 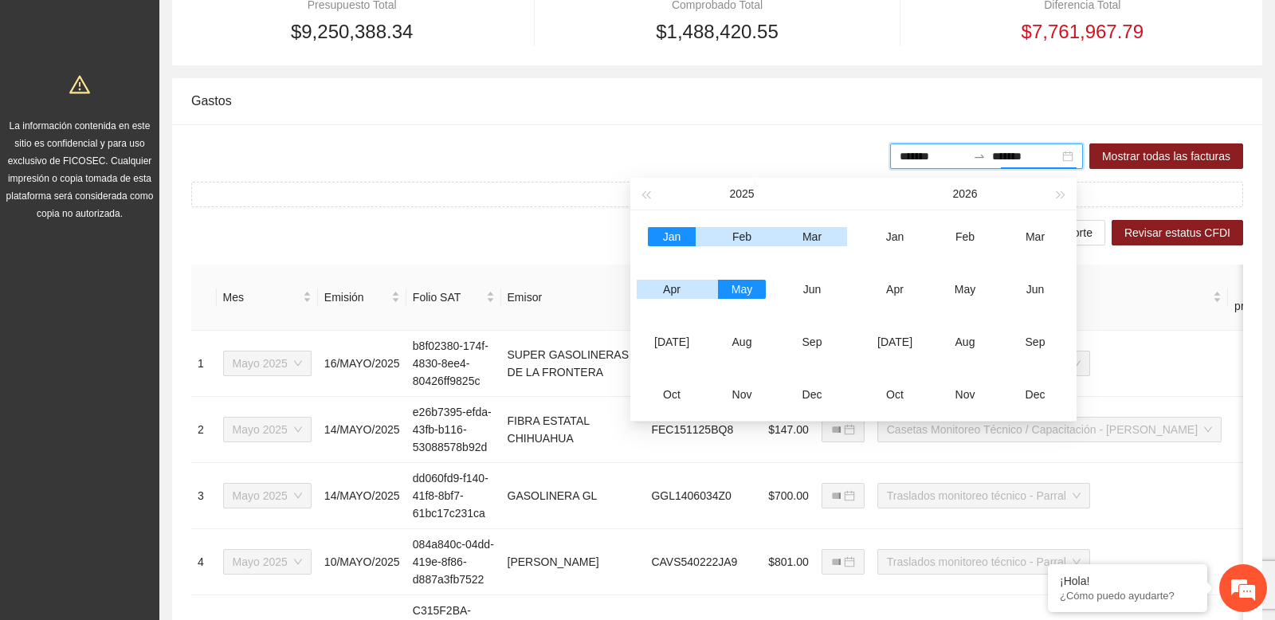 I want to click on td: 2025-04, so click(x=672, y=289).